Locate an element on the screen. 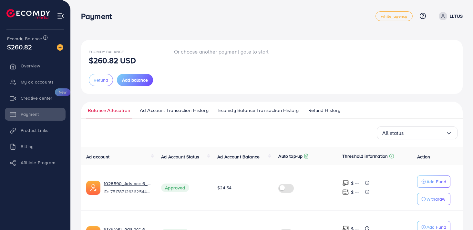 This screenshot has width=473, height=230. a: logo is located at coordinates (28, 14).